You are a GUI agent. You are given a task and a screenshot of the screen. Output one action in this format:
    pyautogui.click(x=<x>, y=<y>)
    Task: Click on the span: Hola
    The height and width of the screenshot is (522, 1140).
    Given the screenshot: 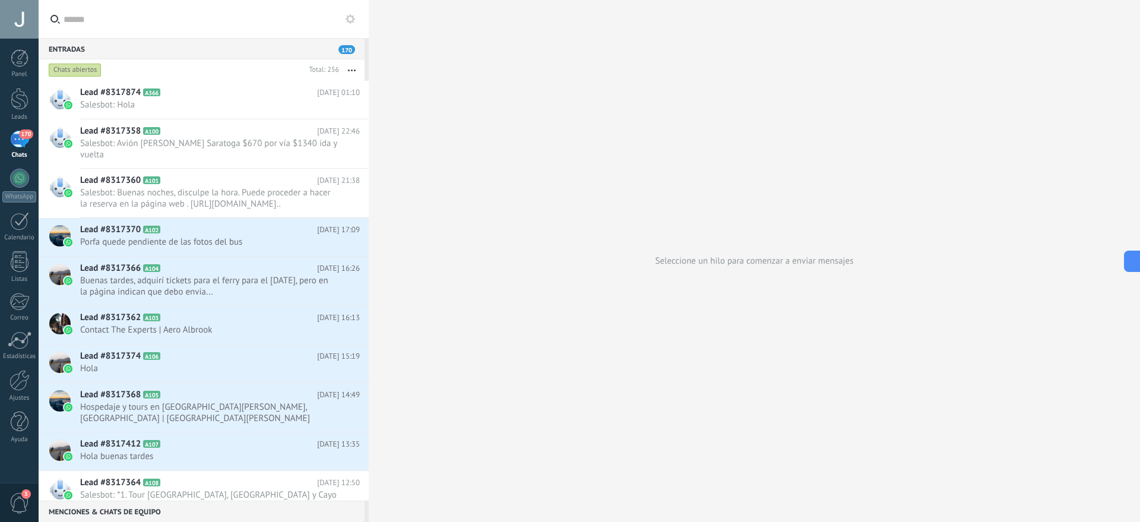 What is the action you would take?
    pyautogui.click(x=208, y=368)
    